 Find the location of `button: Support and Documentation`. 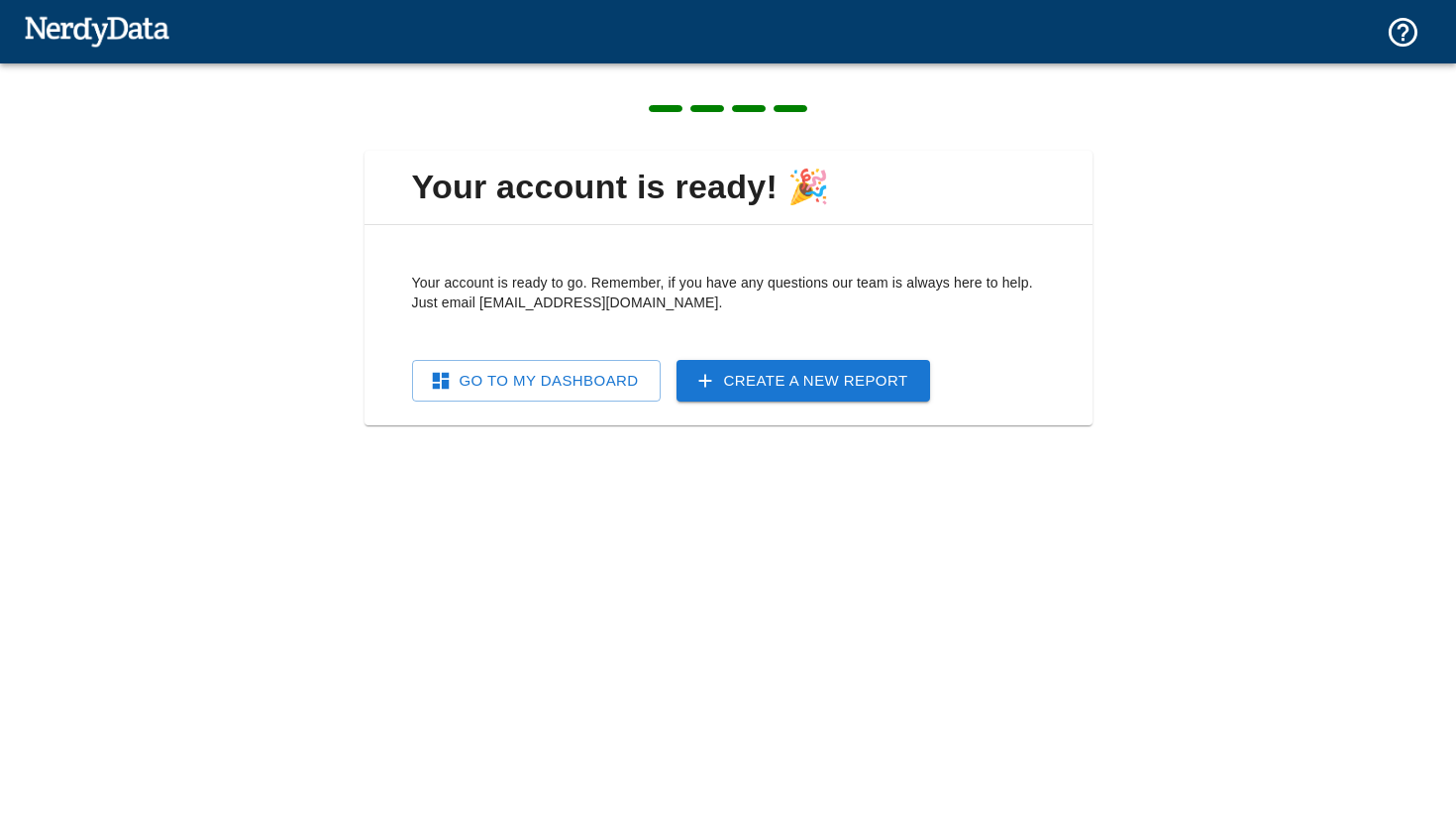

button: Support and Documentation is located at coordinates (1403, 32).